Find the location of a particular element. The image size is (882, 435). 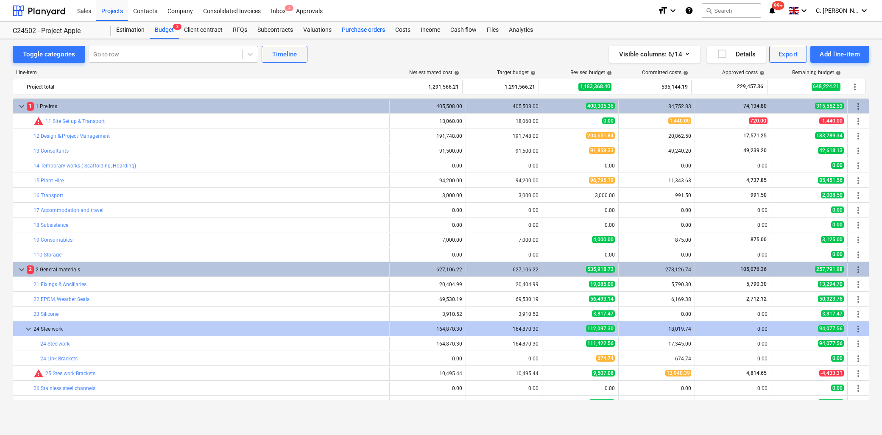

div: 91,500.00 is located at coordinates (427, 151).